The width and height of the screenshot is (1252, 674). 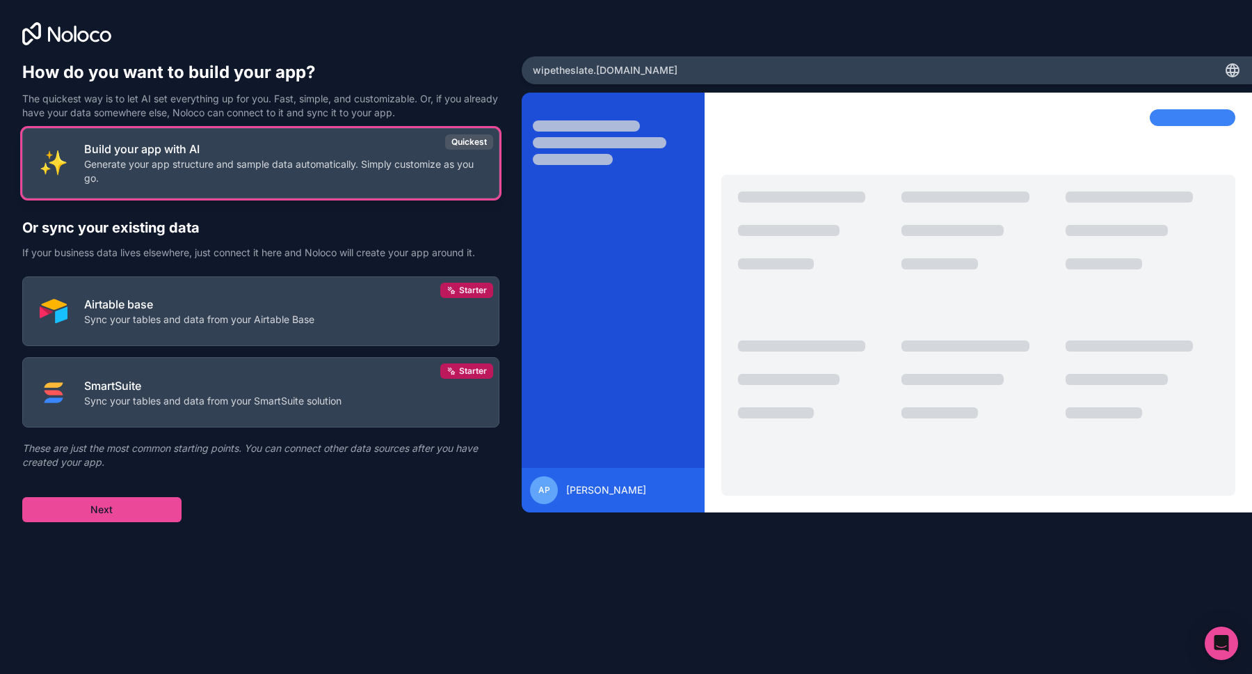 I want to click on p: These are just the most common starting points. You can connect other data sources after you have..., so click(x=261, y=455).